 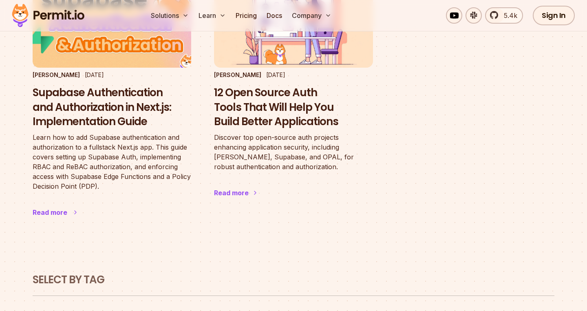 I want to click on p: Learn how to add Supabase authentication and authorization to a fullstack Next.js app. This guide..., so click(x=112, y=162).